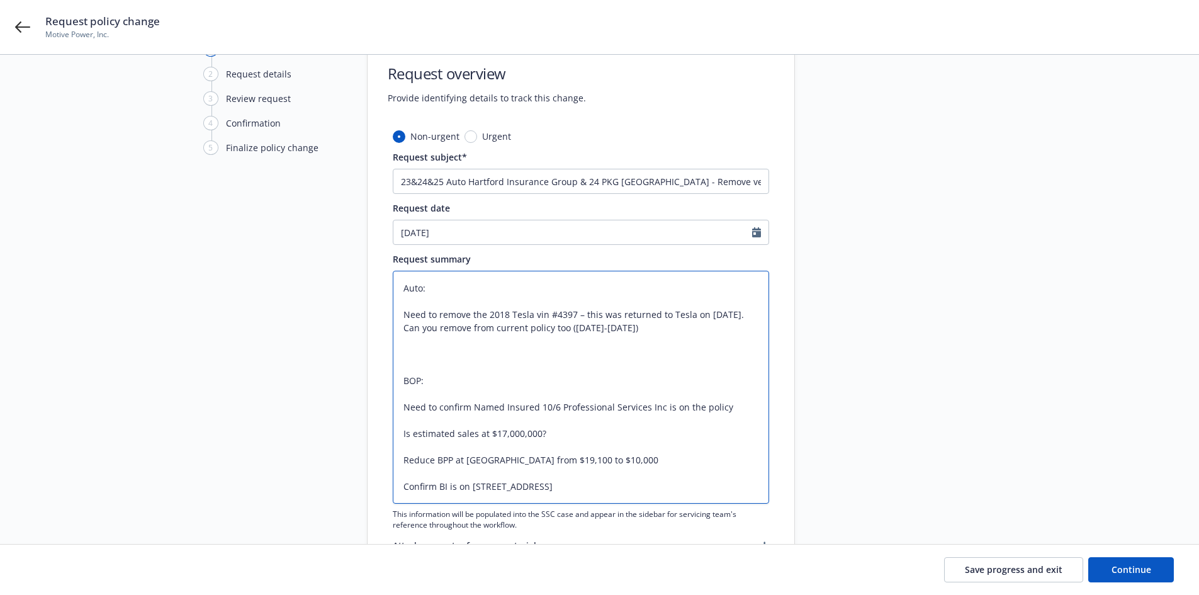 This screenshot has width=1199, height=595. What do you see at coordinates (466, 545) in the screenshot?
I see `span: Attach request reference materials` at bounding box center [466, 545].